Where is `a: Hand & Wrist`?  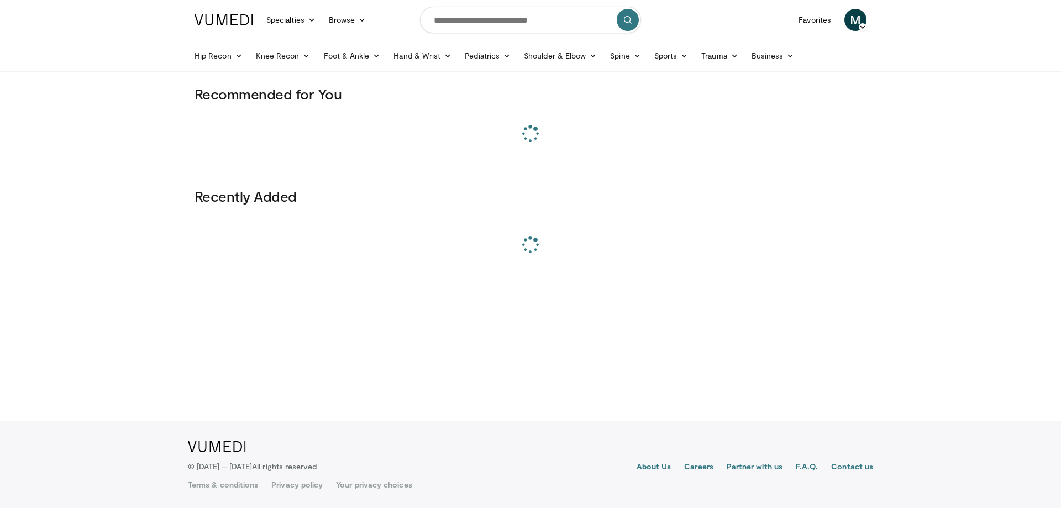 a: Hand & Wrist is located at coordinates (422, 56).